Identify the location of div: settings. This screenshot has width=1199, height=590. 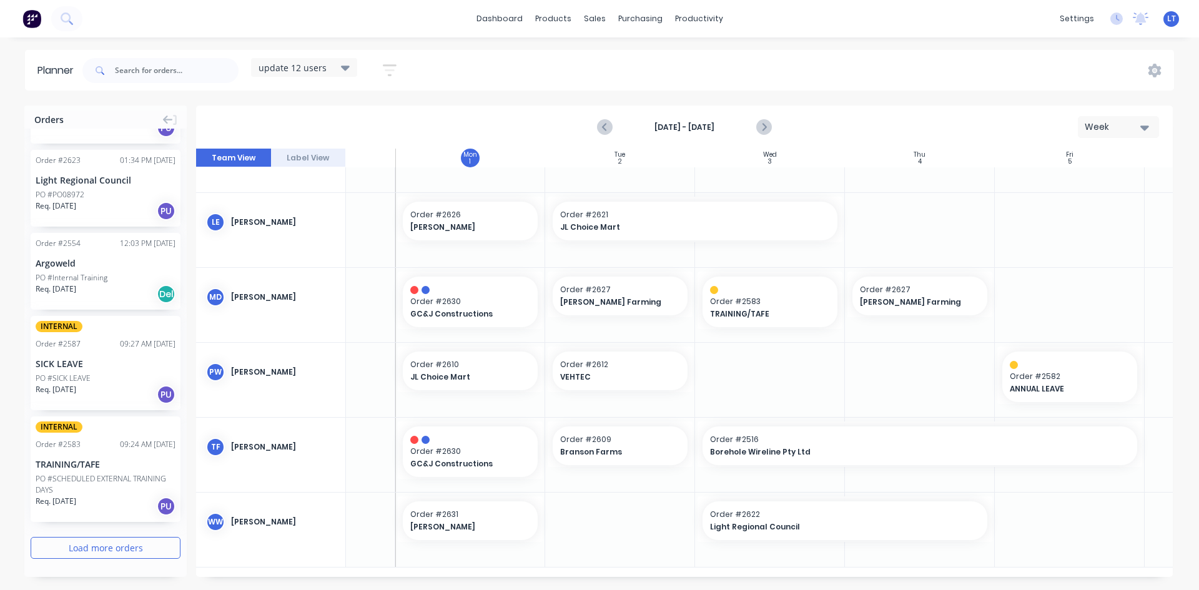
(1076, 19).